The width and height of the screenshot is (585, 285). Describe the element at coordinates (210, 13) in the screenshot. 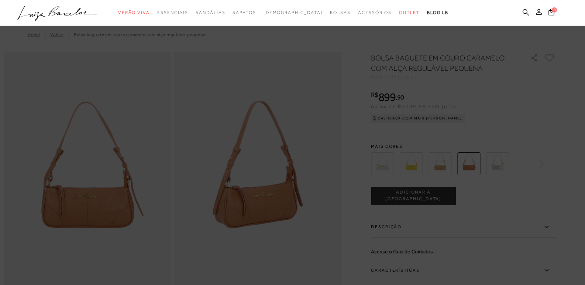

I see `span: Sandálias` at that location.